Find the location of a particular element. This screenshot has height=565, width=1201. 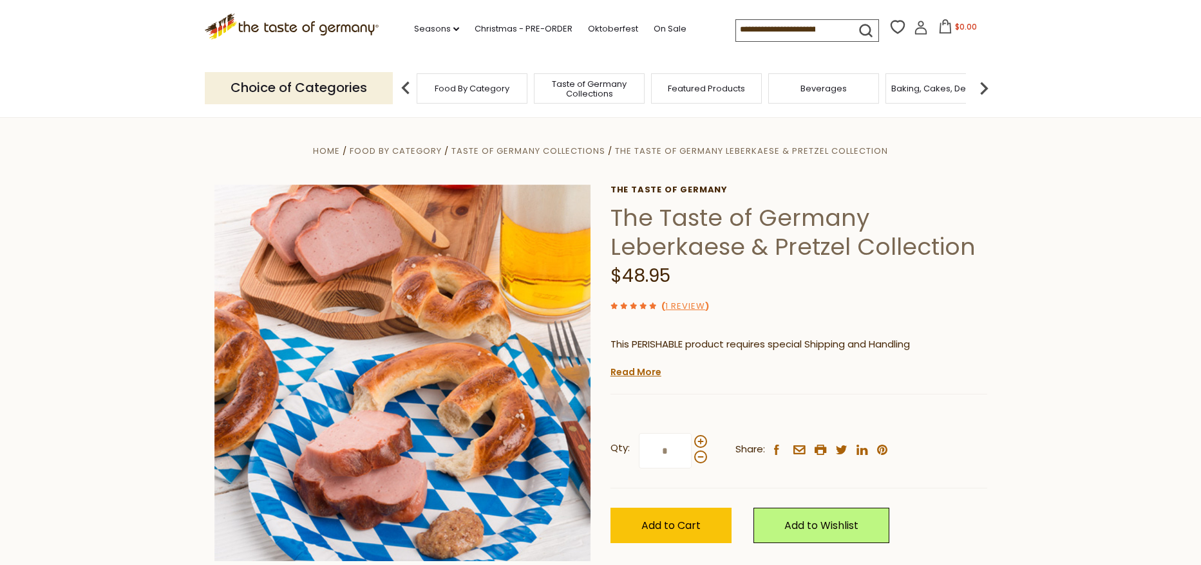

button: $0.00 is located at coordinates (957, 29).